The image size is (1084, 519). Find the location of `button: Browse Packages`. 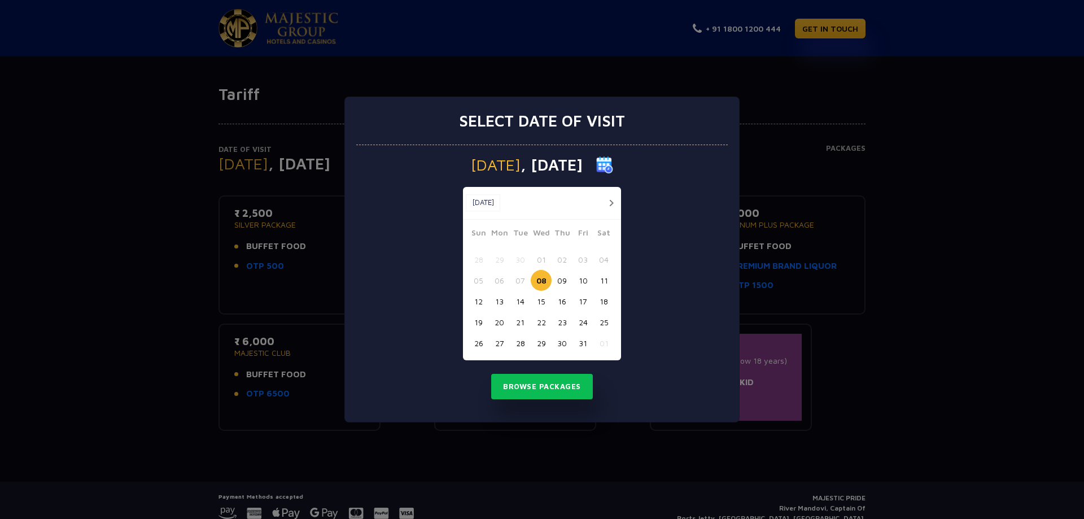

button: Browse Packages is located at coordinates (542, 387).